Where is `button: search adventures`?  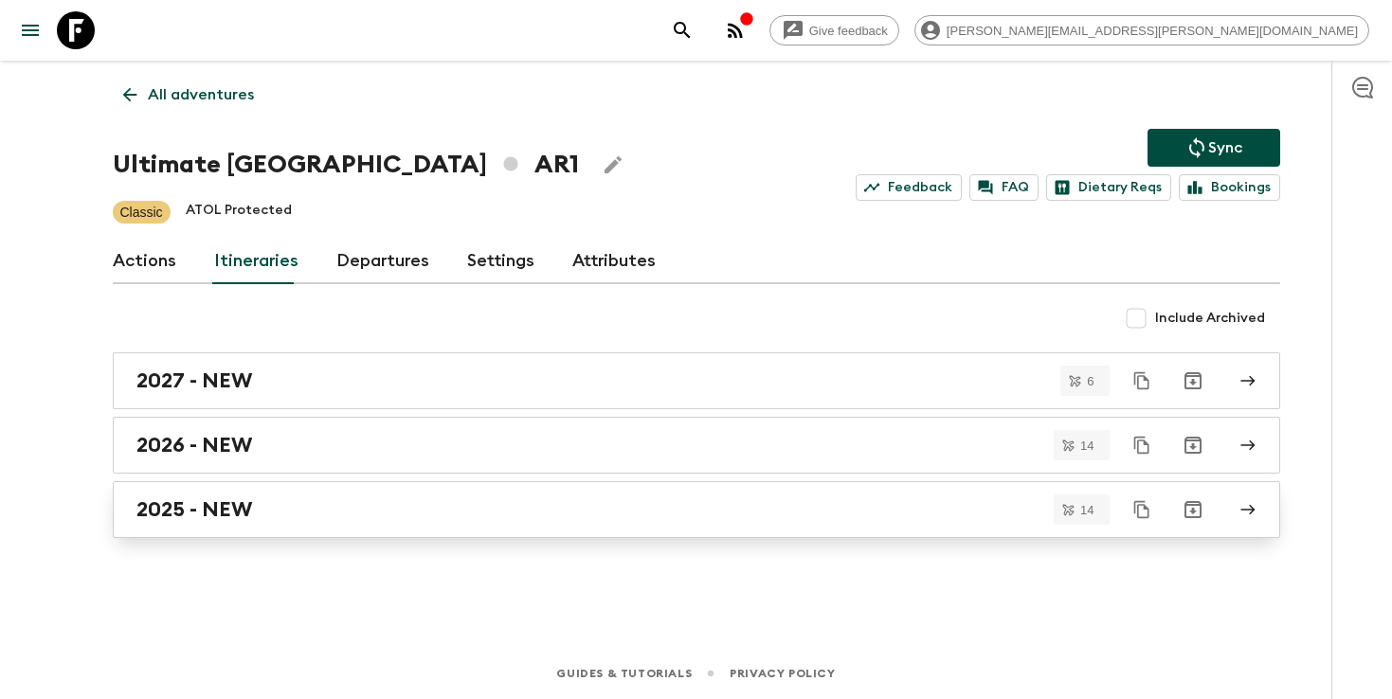
button: search adventures is located at coordinates (682, 30).